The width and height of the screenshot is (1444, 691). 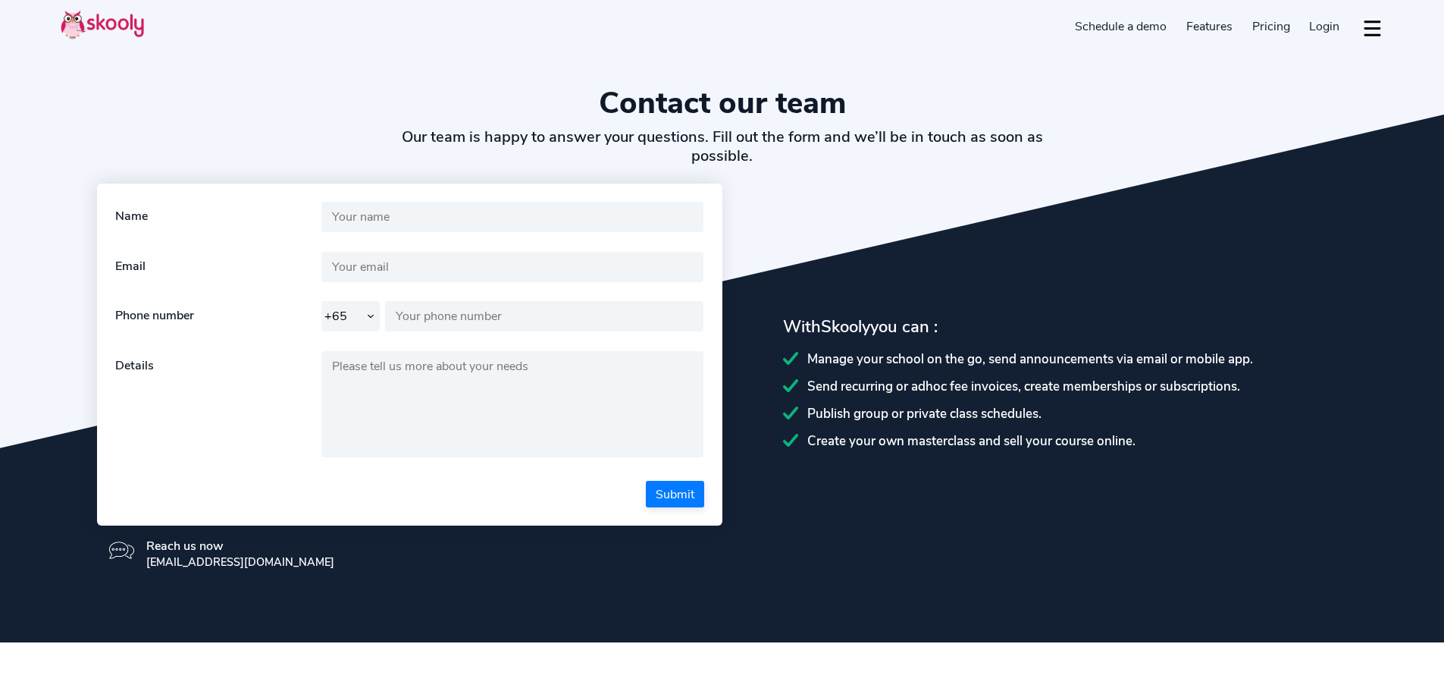 What do you see at coordinates (218, 267) in the screenshot?
I see `div: Email` at bounding box center [218, 267].